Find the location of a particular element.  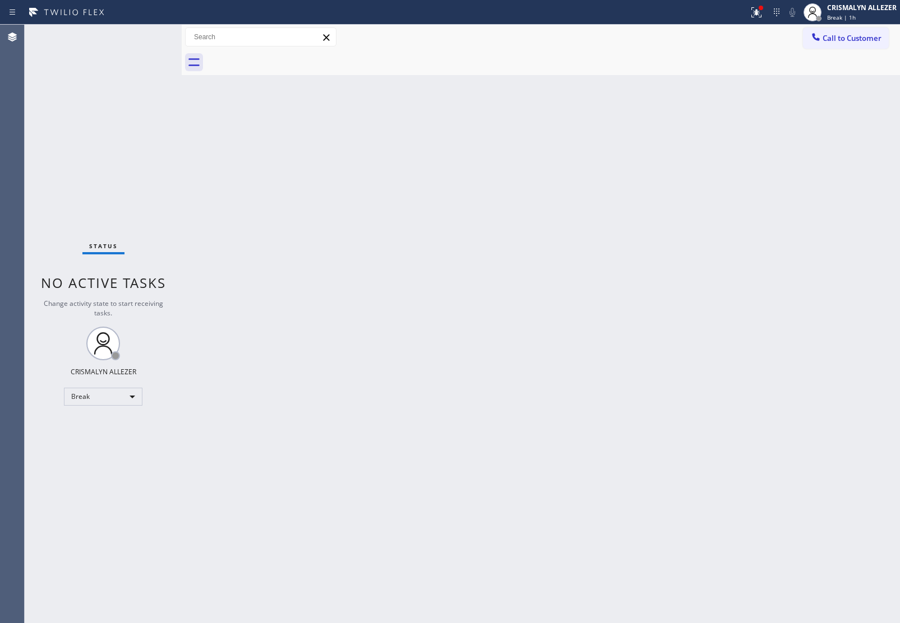

span: Break | 1h is located at coordinates (841, 17).